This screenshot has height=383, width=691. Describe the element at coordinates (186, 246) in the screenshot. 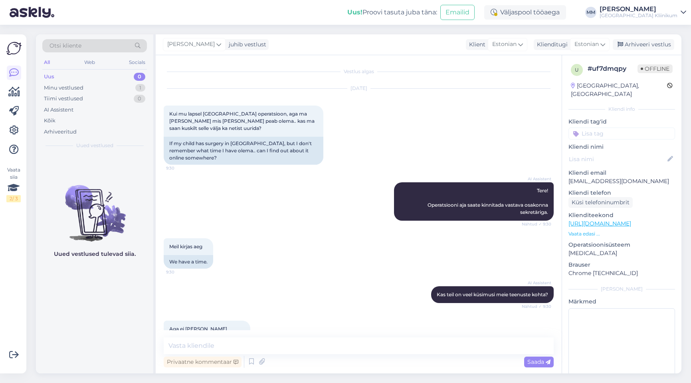

I see `span: Meil kirjas aeg` at that location.